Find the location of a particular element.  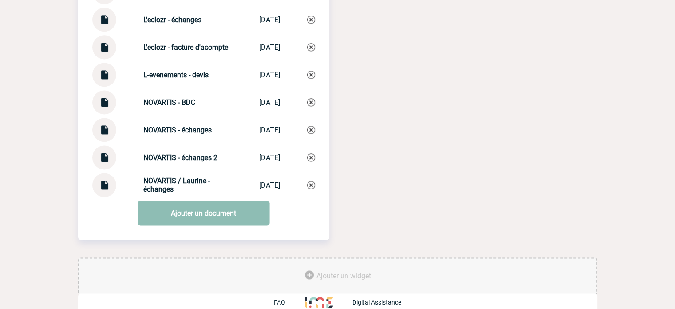

p: Digital Assistance is located at coordinates (377, 302).